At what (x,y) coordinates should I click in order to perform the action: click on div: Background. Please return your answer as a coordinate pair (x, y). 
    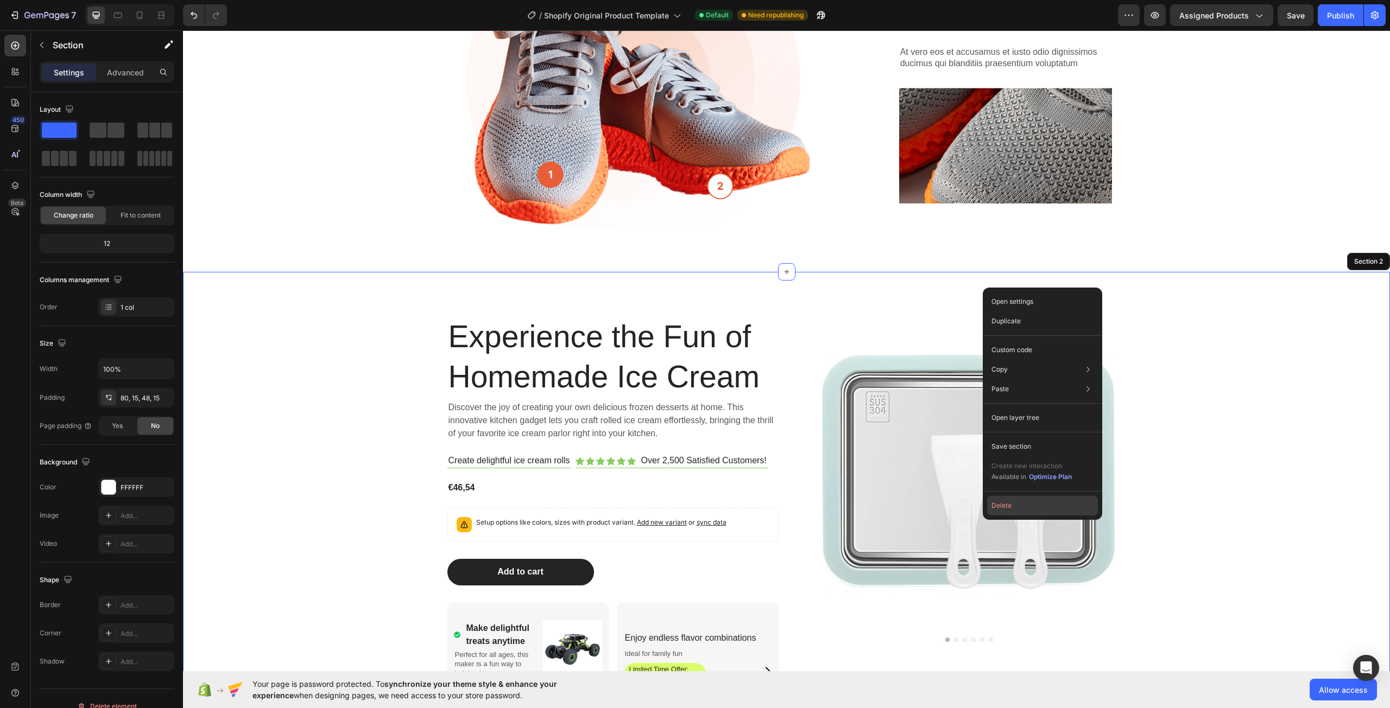
    Looking at the image, I should click on (66, 462).